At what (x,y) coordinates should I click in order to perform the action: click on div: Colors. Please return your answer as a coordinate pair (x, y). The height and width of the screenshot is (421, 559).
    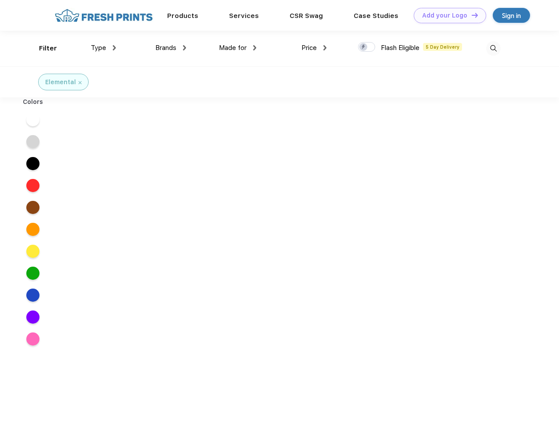
    Looking at the image, I should click on (33, 102).